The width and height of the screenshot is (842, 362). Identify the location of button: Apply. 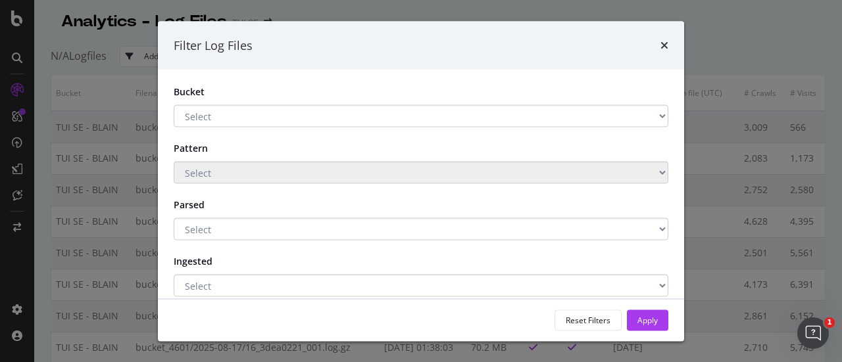
(647, 320).